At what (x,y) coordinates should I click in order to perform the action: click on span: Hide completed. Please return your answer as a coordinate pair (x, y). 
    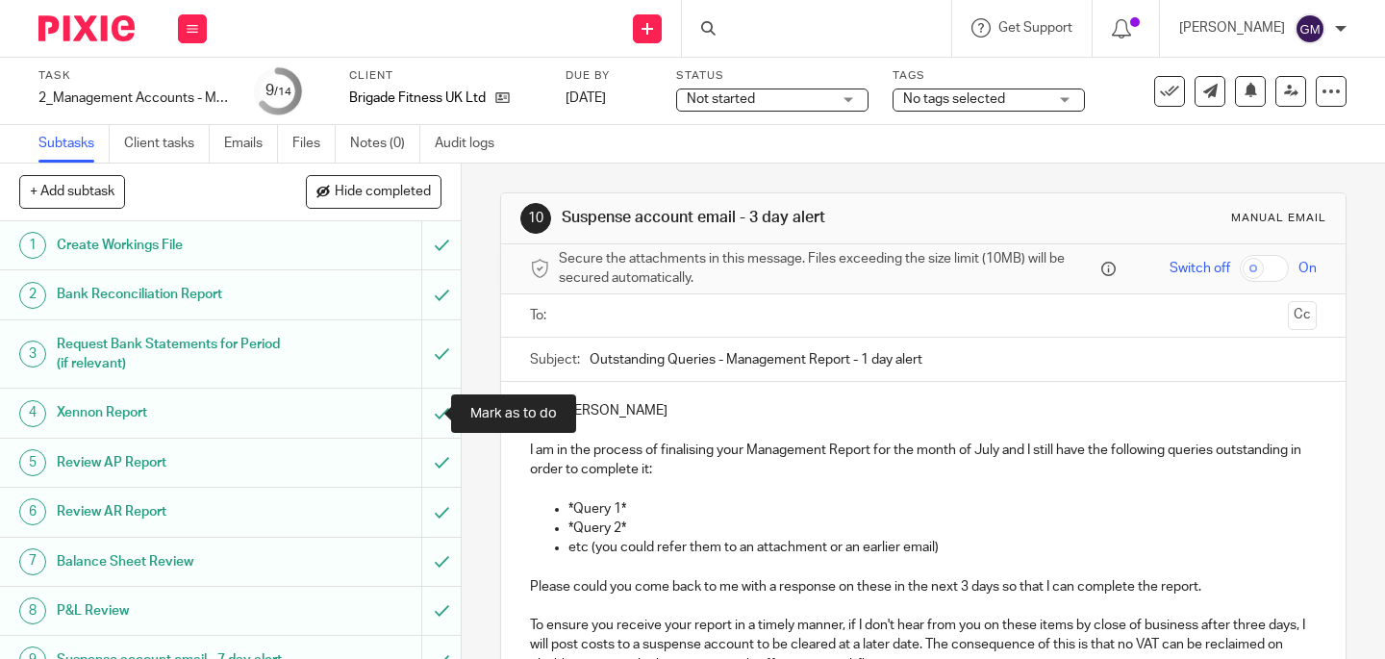
    Looking at the image, I should click on (383, 192).